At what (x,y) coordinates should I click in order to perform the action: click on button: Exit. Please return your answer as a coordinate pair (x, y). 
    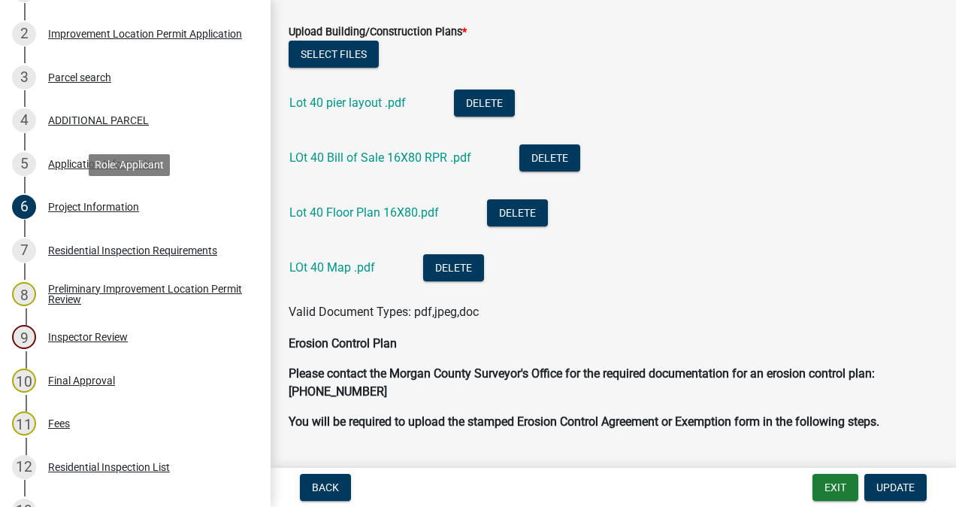
    Looking at the image, I should click on (835, 487).